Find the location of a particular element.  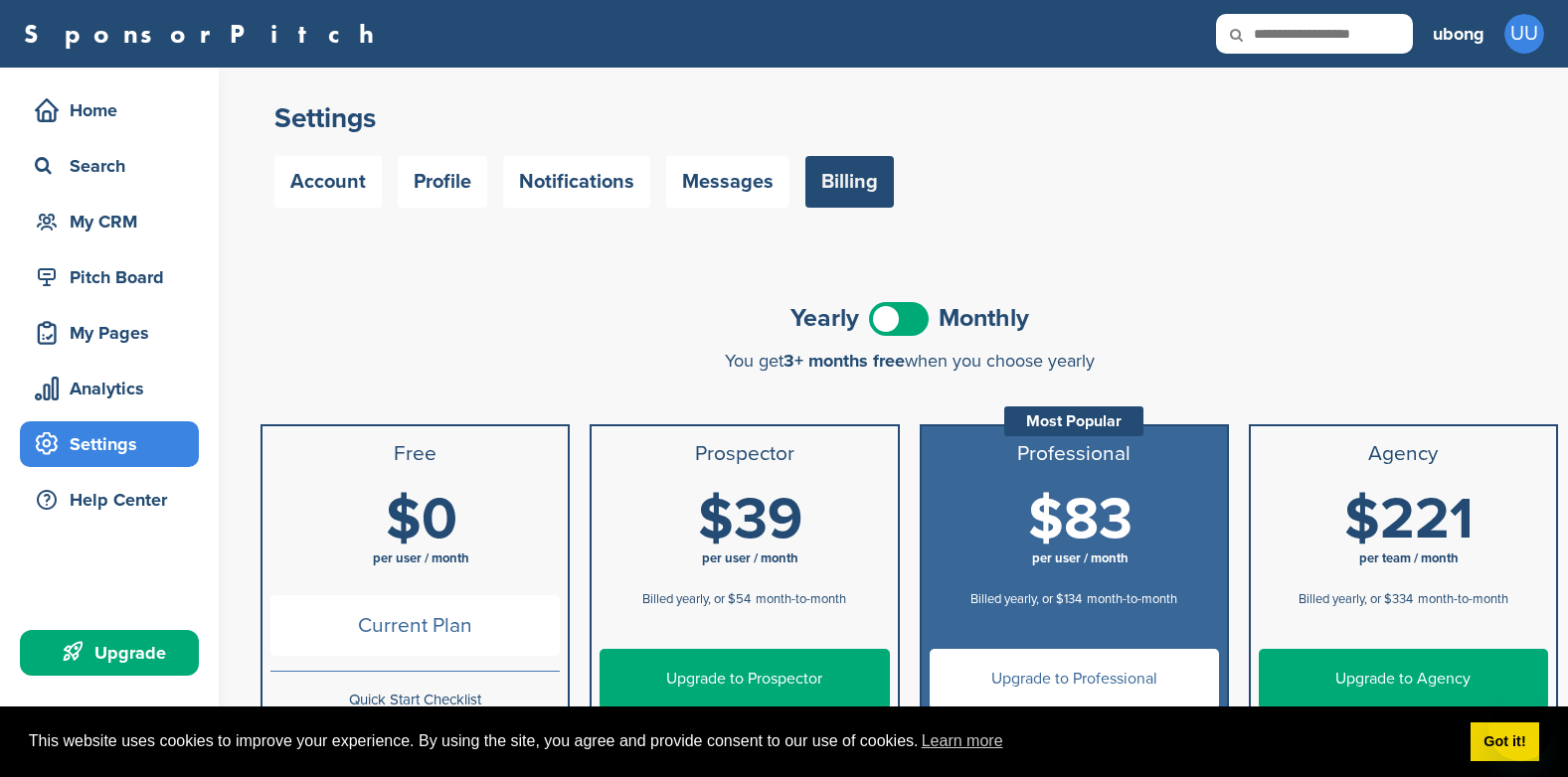

span: Current Plan is located at coordinates (414, 625).